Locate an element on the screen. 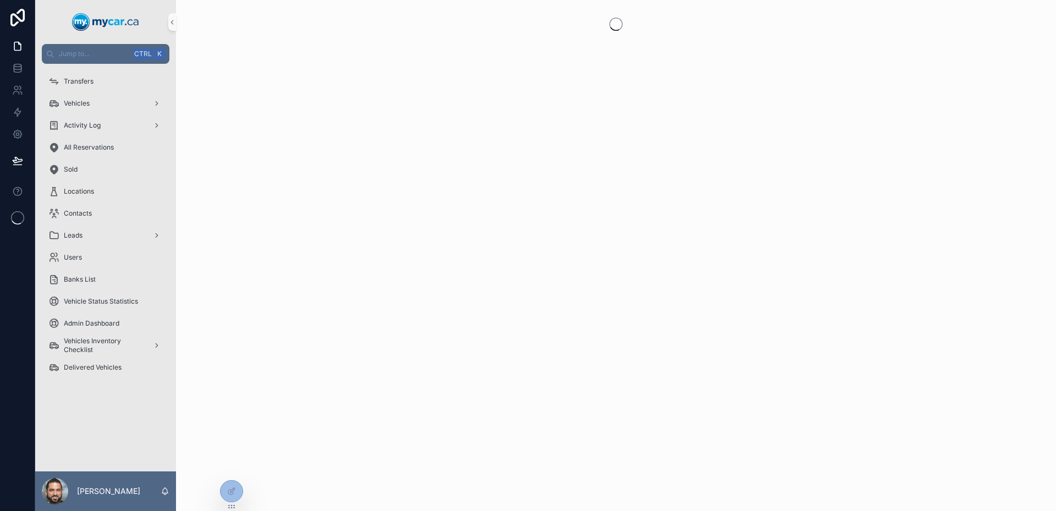  img: App logo is located at coordinates (106, 22).